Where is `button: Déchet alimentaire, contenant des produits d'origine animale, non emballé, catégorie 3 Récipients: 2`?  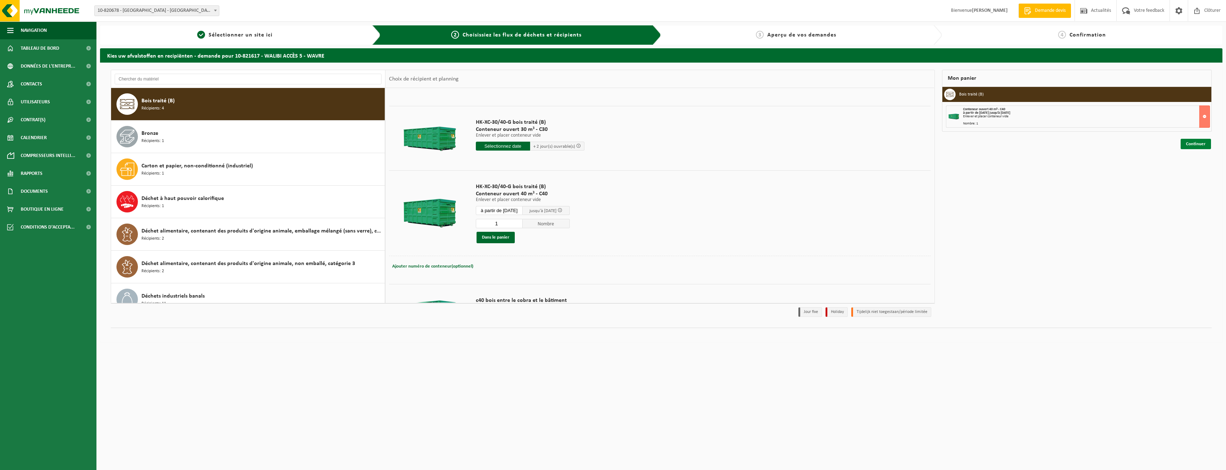
button: Déchet alimentaire, contenant des produits d'origine animale, non emballé, catégorie 3 Récipients: 2 is located at coordinates (248, 267).